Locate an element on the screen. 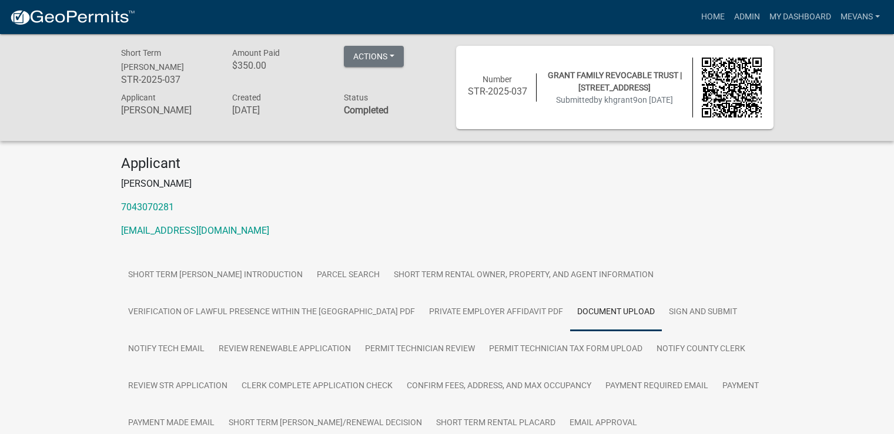 This screenshot has height=434, width=894. a: Confirm Fees, Address, and Max Occupancy is located at coordinates (499, 387).